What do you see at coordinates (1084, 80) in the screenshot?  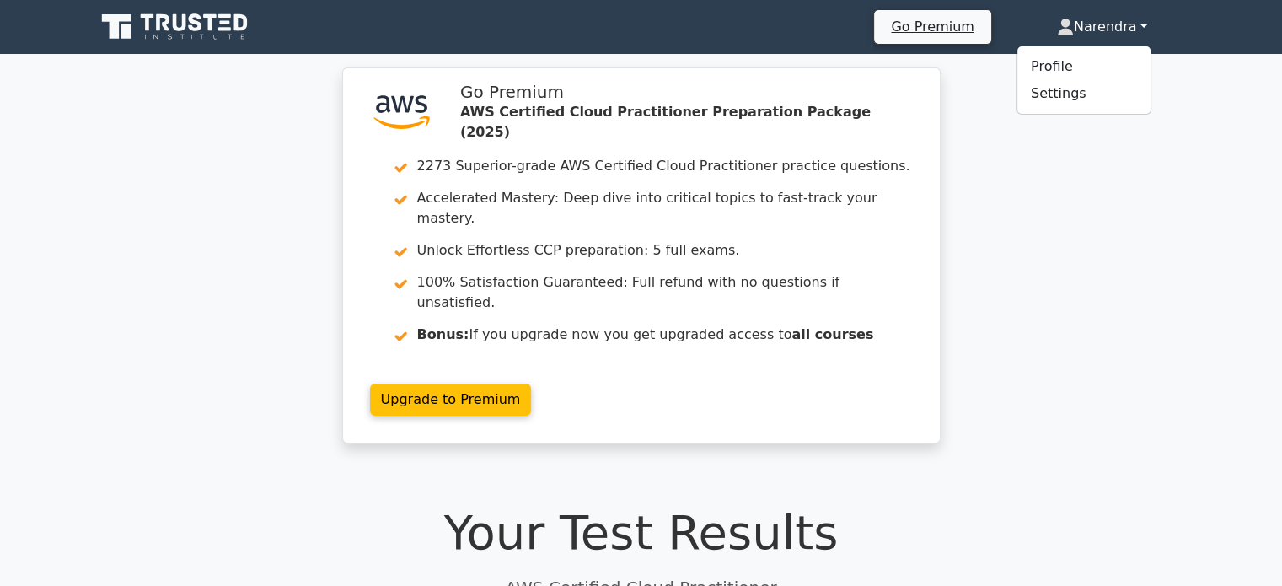 I see `ul: Narendra` at bounding box center [1084, 80].